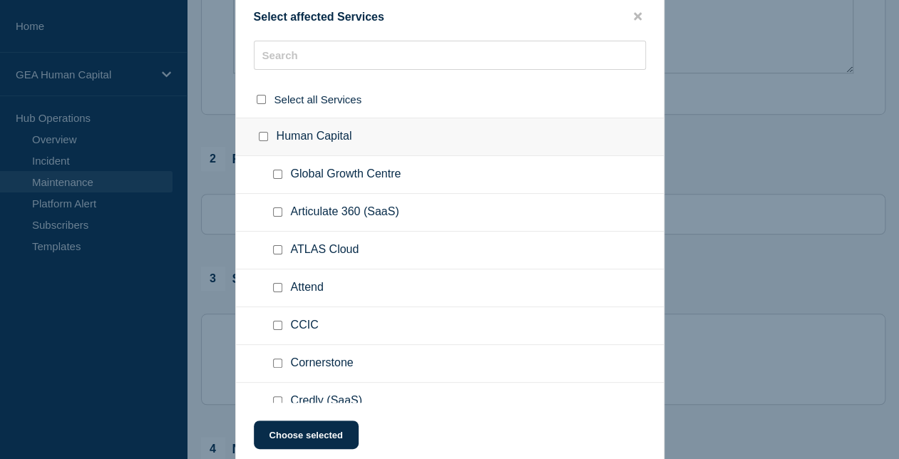 This screenshot has width=899, height=459. Describe the element at coordinates (277, 325) in the screenshot. I see `input: CCIC checkbox` at that location.